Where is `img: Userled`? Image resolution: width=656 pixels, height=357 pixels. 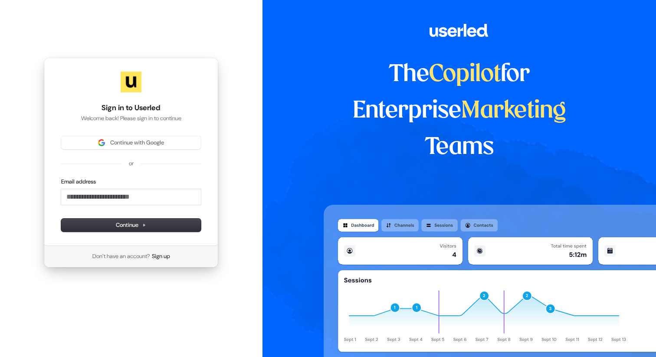
img: Userled is located at coordinates (131, 82).